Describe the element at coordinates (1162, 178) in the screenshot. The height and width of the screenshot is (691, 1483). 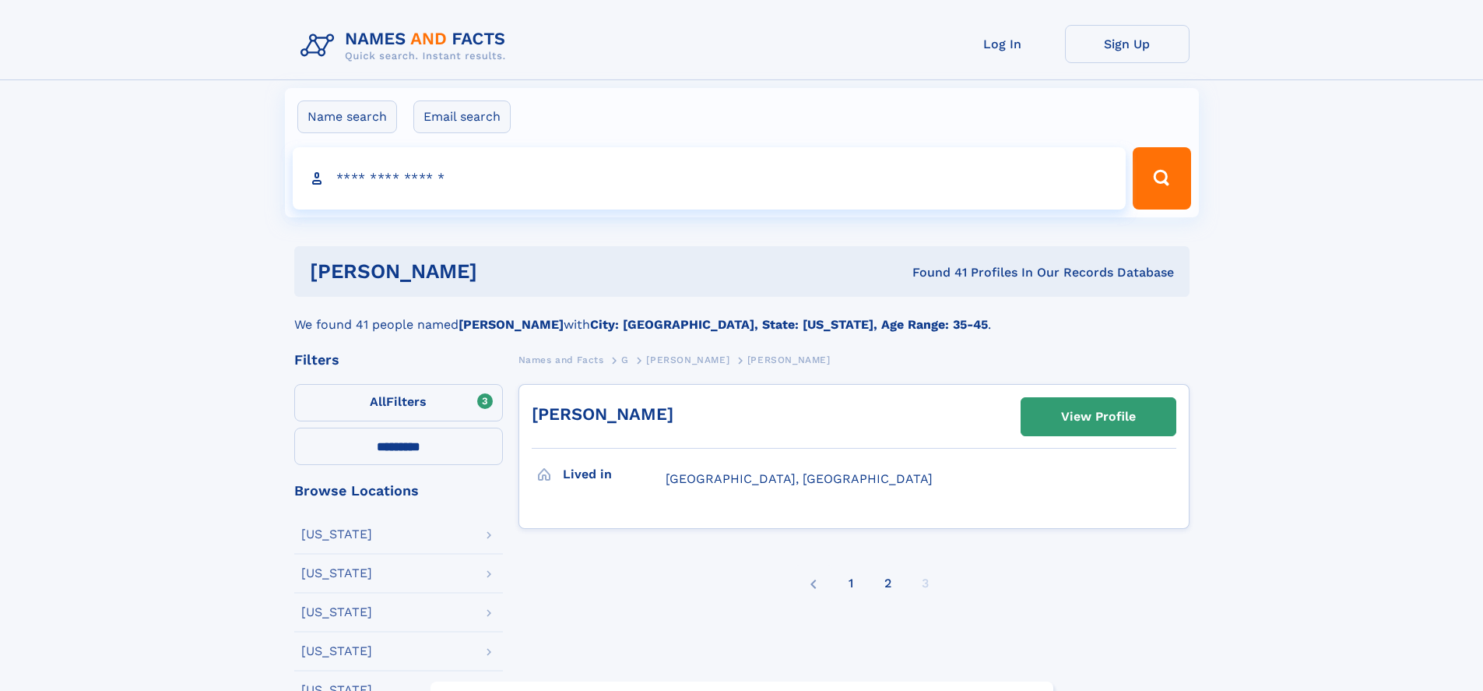
I see `button: Search Button` at that location.